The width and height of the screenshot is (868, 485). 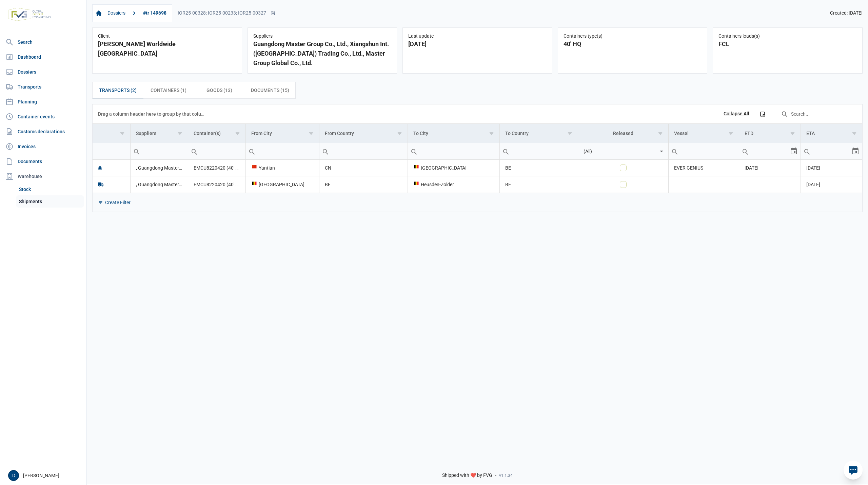 I want to click on div: Containers loads(s), so click(x=788, y=36).